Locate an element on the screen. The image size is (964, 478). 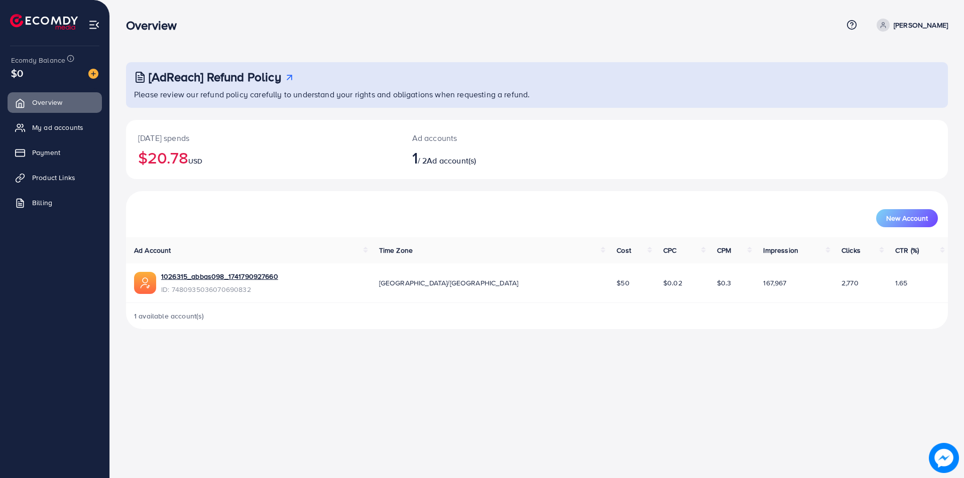
h3: [AdReach] Refund Policy is located at coordinates (215, 77).